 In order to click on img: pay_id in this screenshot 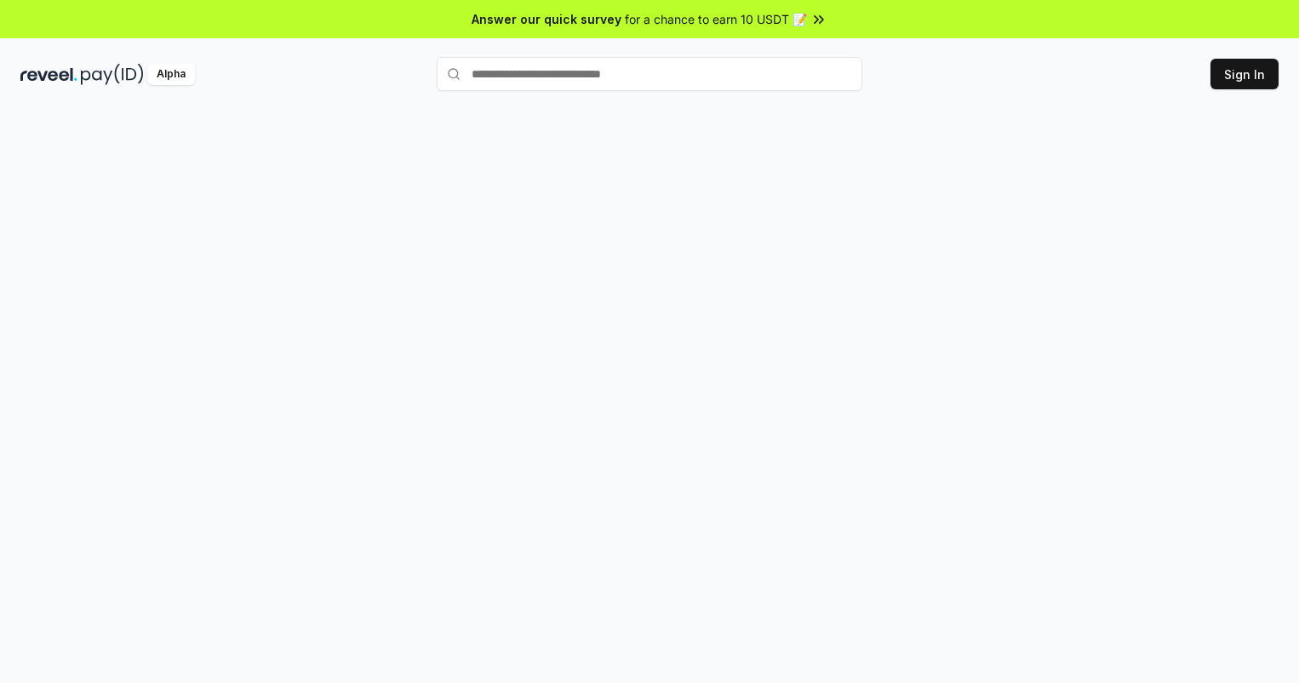, I will do `click(112, 74)`.